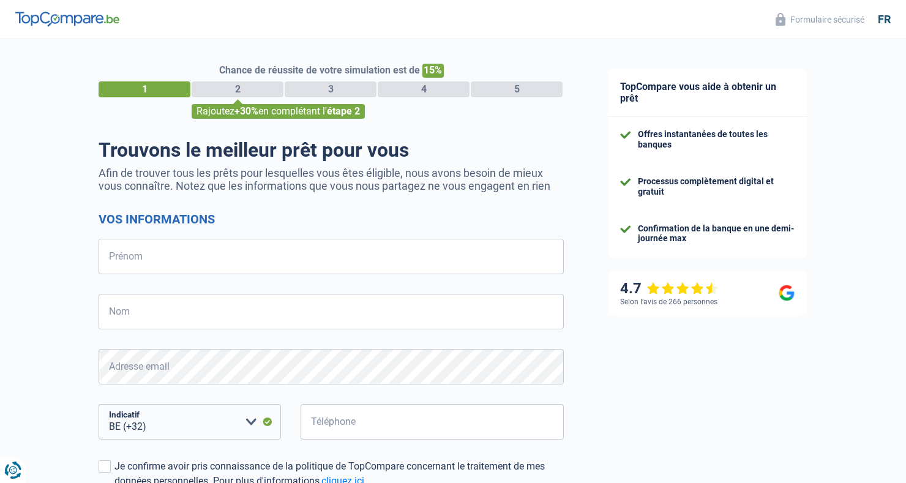 The width and height of the screenshot is (906, 483). I want to click on p: Afin de trouver tous les prêts pour lesquelles vous êtes éligible, nous avons besoin de mieux vou..., so click(331, 179).